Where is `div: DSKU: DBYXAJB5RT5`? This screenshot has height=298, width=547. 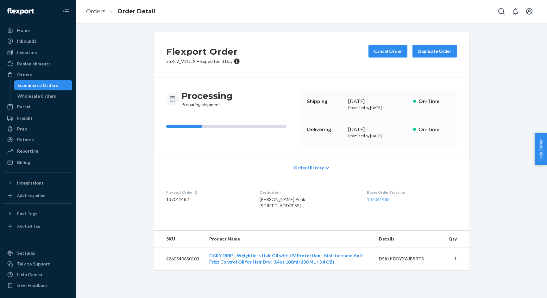
div: DSKU: DBYXAJB5RT5 is located at coordinates (408, 259).